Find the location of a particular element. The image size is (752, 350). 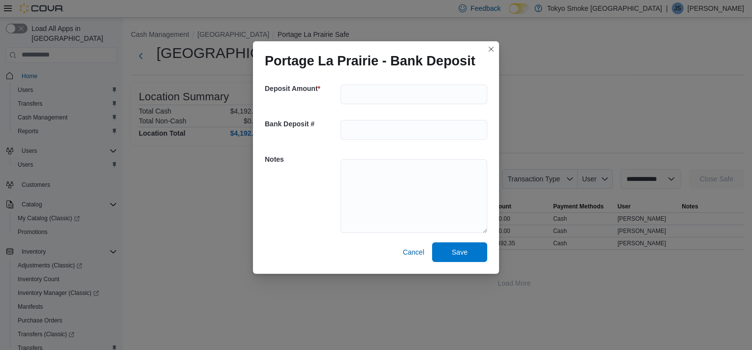

h5: Bank Deposit # is located at coordinates (302, 124).